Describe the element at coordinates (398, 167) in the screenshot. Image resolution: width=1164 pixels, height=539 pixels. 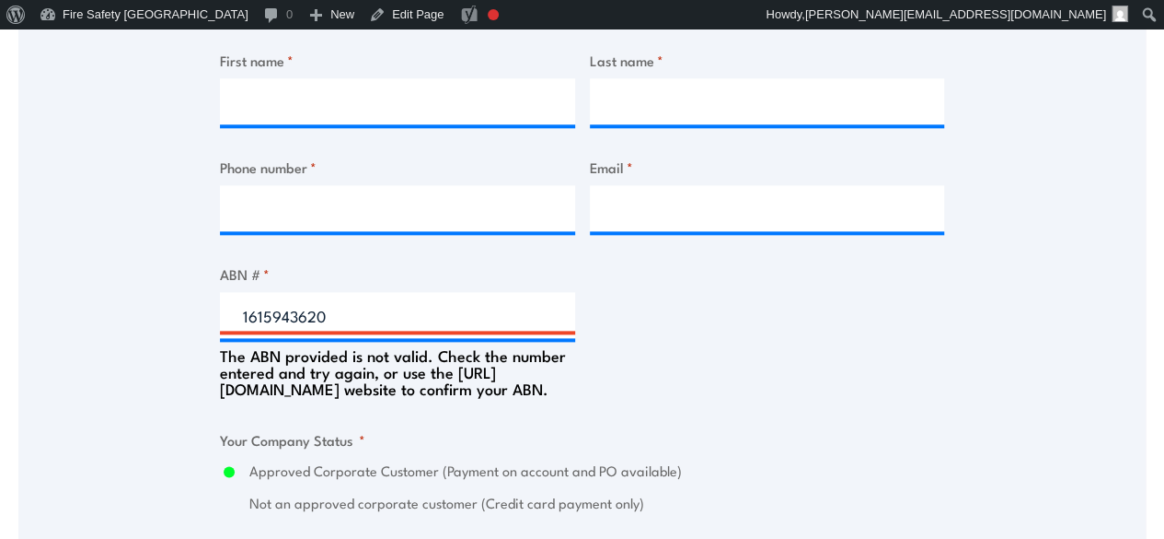
I see `label: Phone number` at that location.